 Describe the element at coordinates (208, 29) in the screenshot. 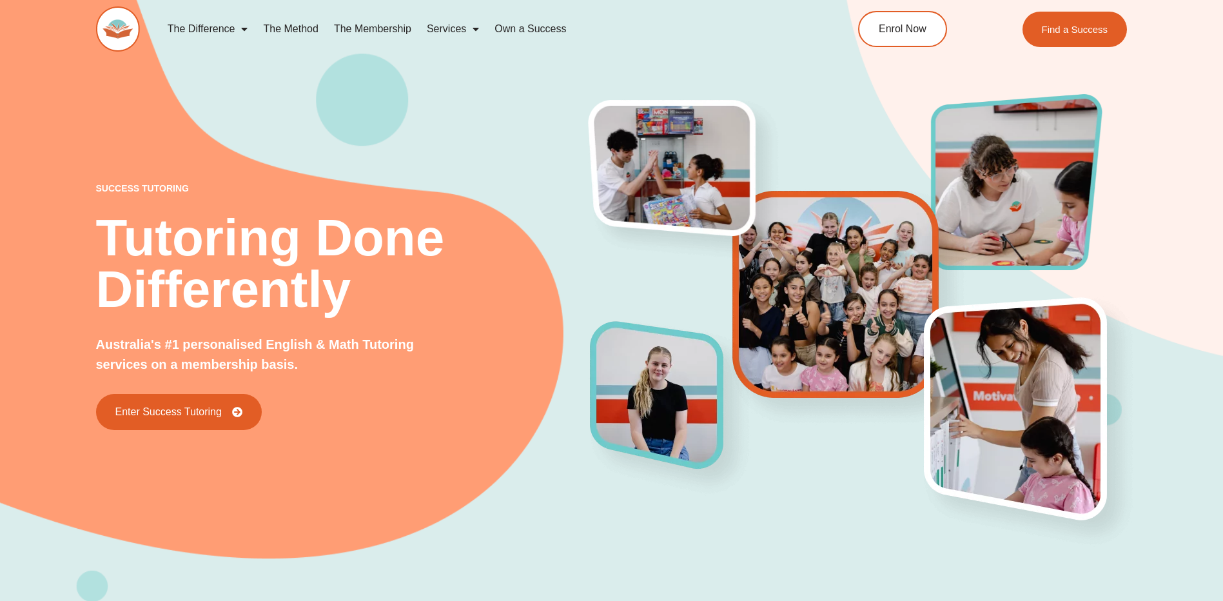

I see `a: The Difference` at that location.